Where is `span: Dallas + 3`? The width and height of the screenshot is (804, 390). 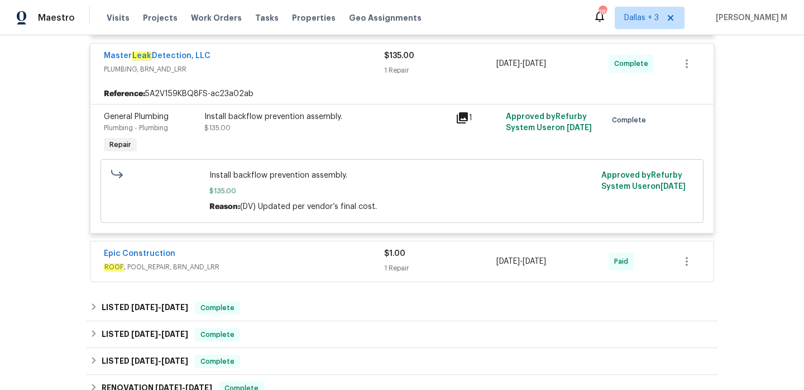 span: Dallas + 3 is located at coordinates (641, 18).